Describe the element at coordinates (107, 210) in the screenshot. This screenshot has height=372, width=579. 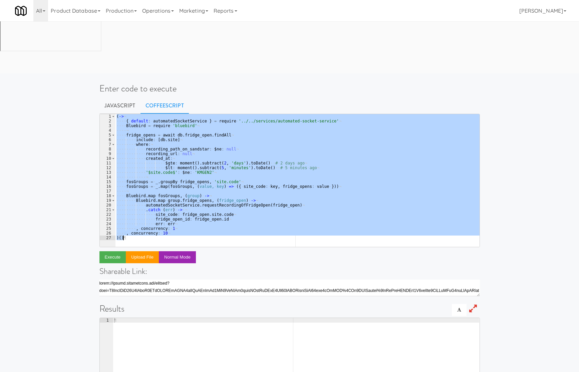
I see `div: 21` at that location.